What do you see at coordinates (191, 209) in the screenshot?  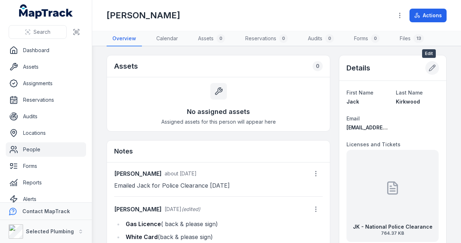 I see `span: (edited)` at bounding box center [191, 209].